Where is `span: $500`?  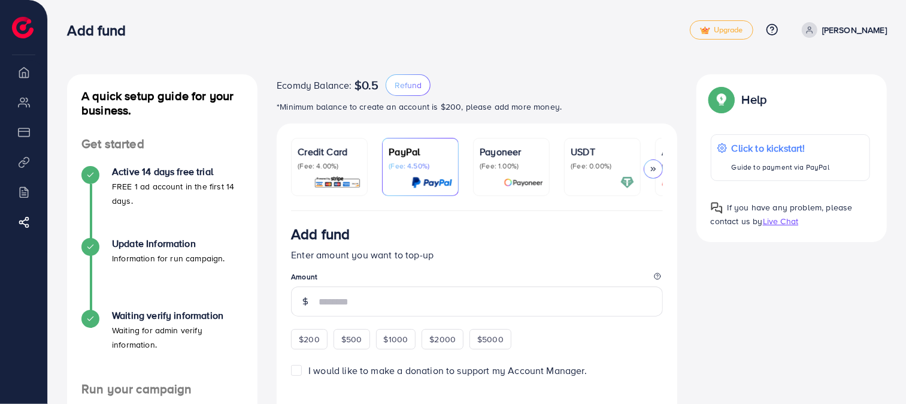
span: $500 is located at coordinates (352, 339).